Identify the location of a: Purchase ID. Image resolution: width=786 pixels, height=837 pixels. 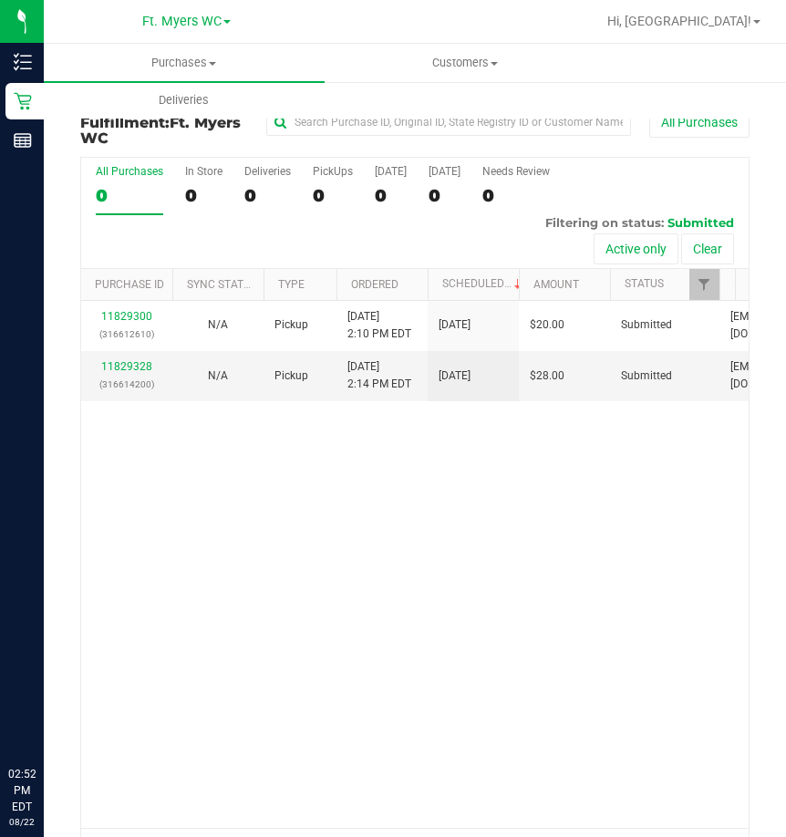
(129, 284).